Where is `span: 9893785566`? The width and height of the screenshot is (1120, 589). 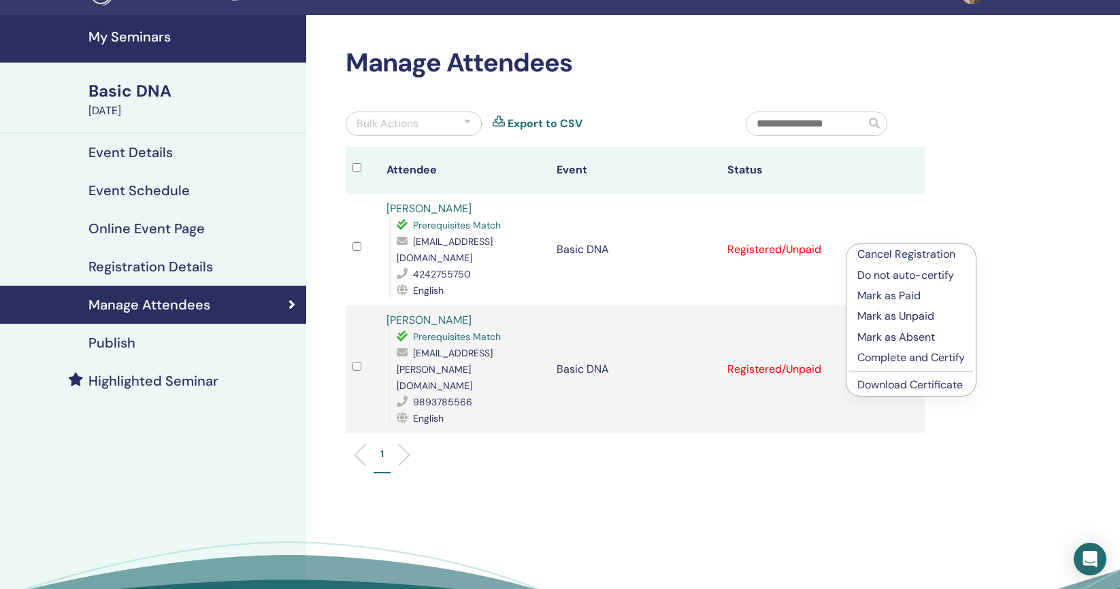
span: 9893785566 is located at coordinates (442, 402).